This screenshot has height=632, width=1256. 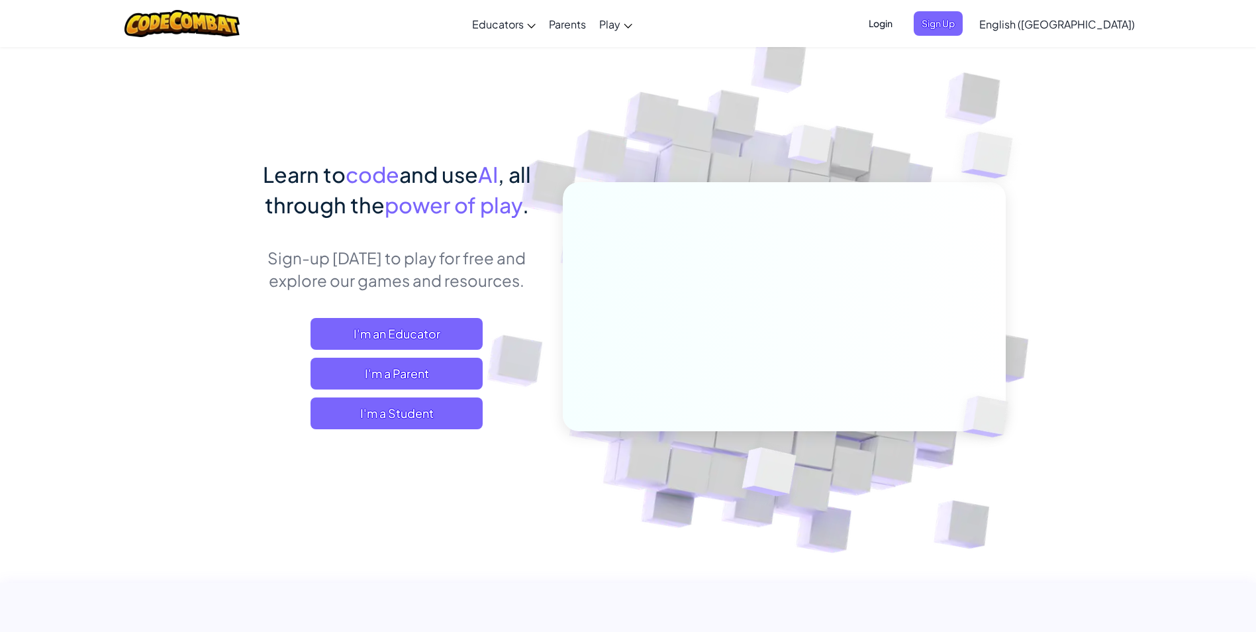 What do you see at coordinates (182, 23) in the screenshot?
I see `img: CodeCombat logo` at bounding box center [182, 23].